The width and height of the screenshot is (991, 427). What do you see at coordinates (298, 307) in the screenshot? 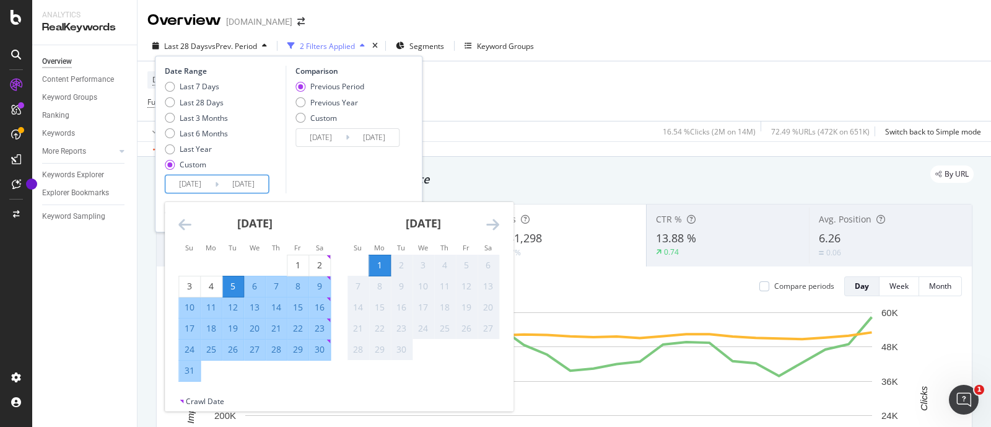
I see `td: Selected. Friday, August 15, 2025` at bounding box center [298, 307].